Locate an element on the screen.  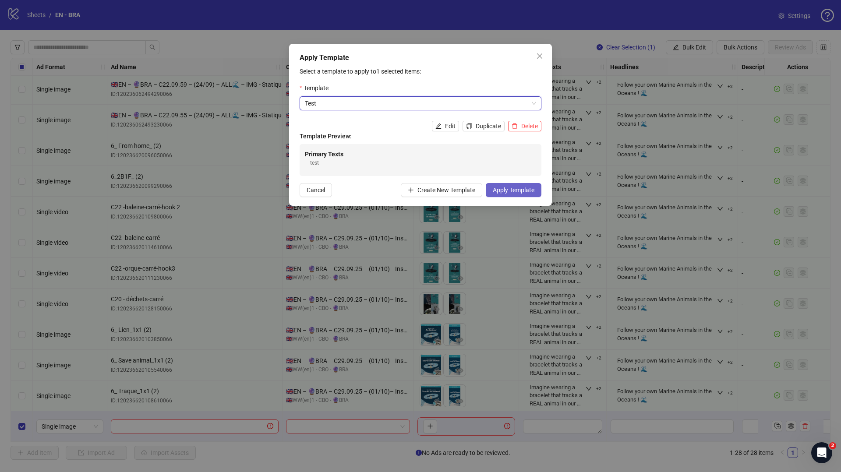
button: Apply Template is located at coordinates (513, 190).